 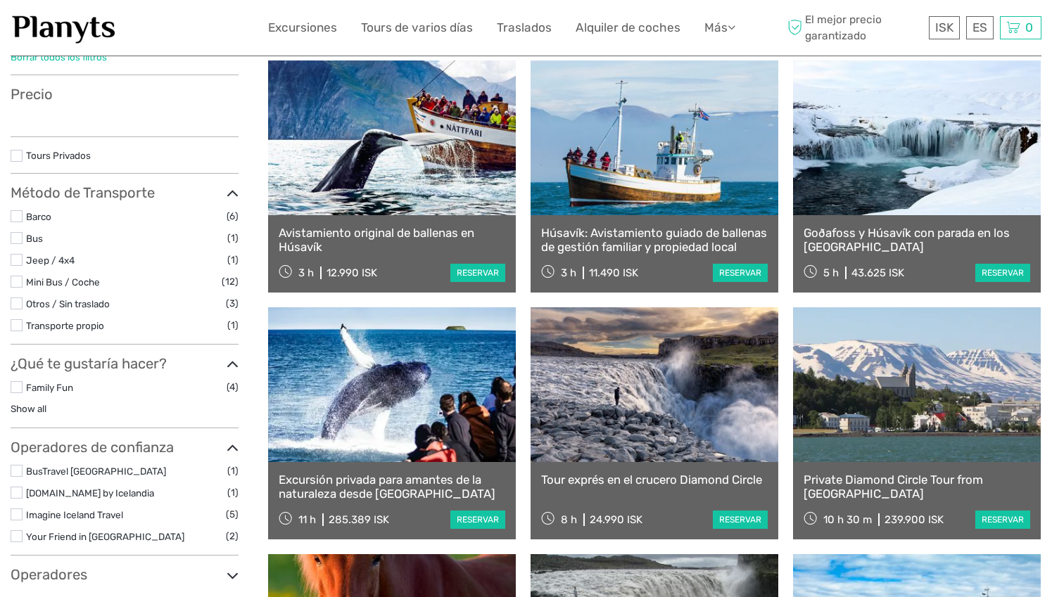 What do you see at coordinates (417, 27) in the screenshot?
I see `a: Tours de varios días` at bounding box center [417, 27].